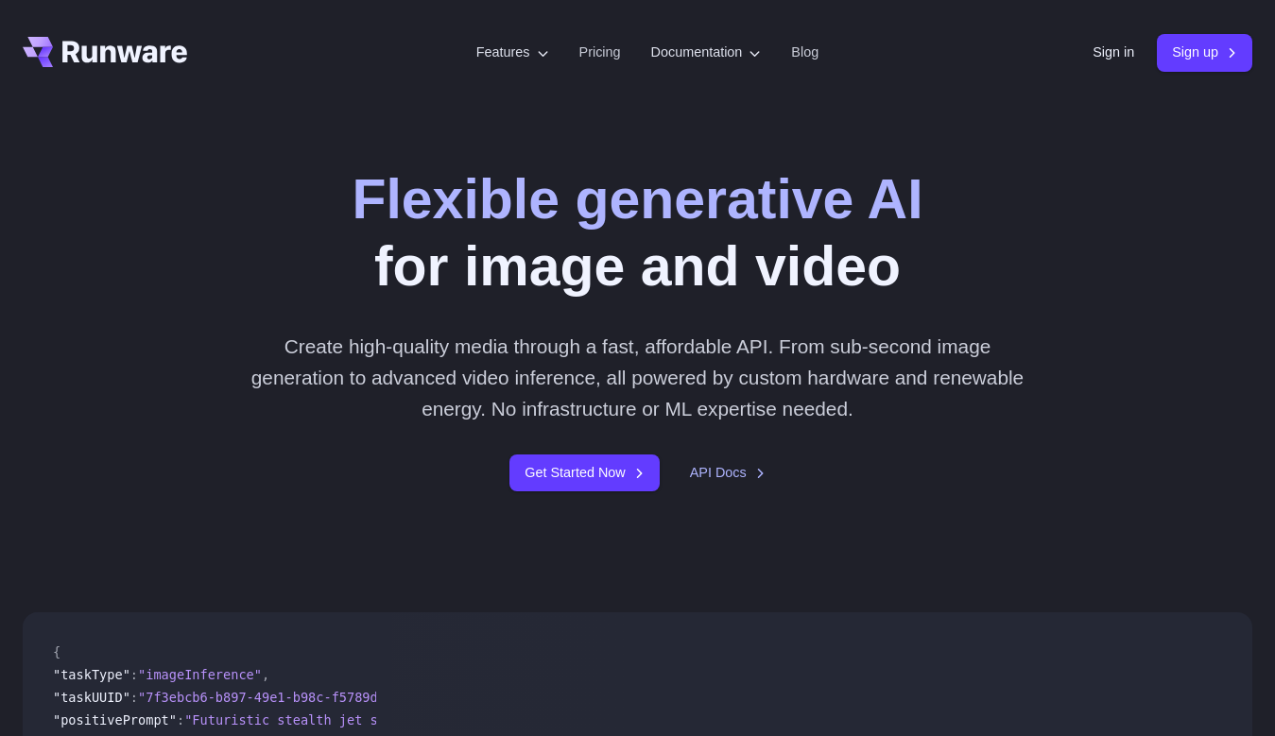  I want to click on span: "Futuristic stealth jet streaking through a neon-lit cityscape with glowing purple exhaust", so click(536, 720).